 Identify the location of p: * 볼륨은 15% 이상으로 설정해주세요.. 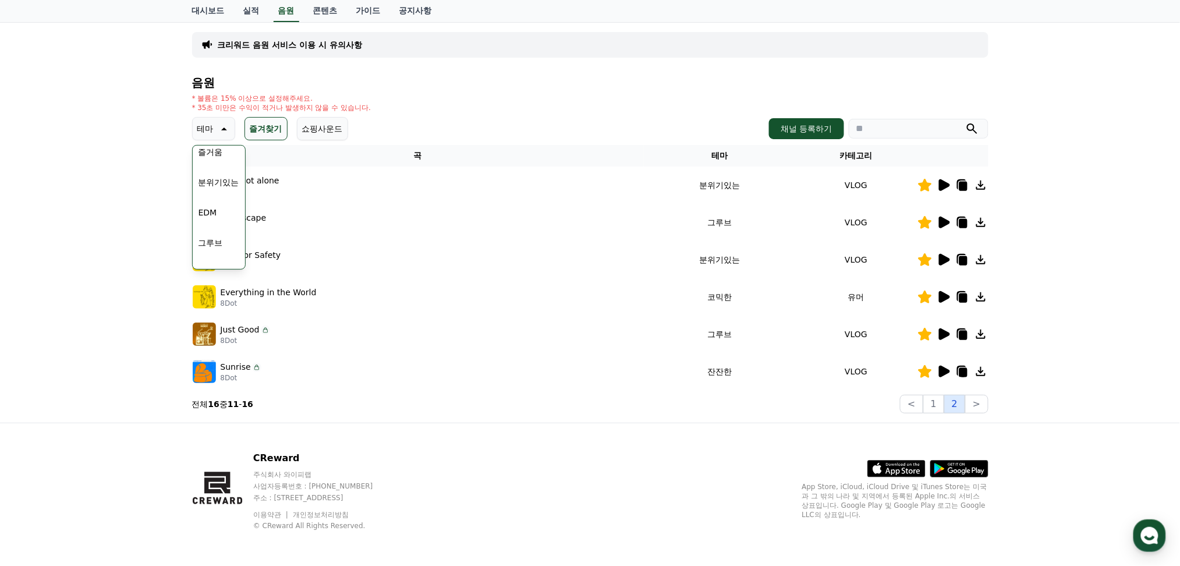
(282, 98).